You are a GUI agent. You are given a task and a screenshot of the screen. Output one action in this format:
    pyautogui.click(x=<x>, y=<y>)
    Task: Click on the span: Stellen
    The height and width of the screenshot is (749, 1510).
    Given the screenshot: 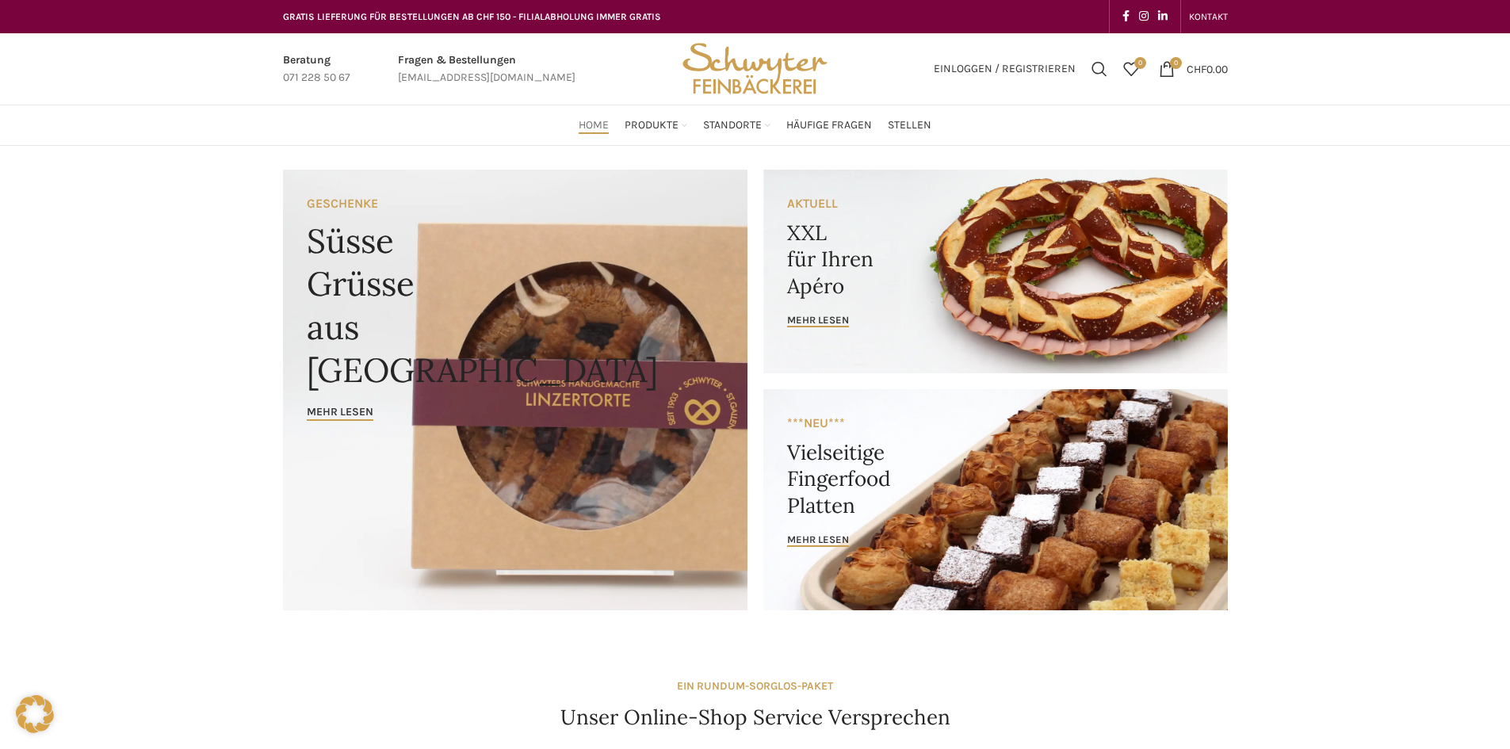 What is the action you would take?
    pyautogui.click(x=909, y=125)
    